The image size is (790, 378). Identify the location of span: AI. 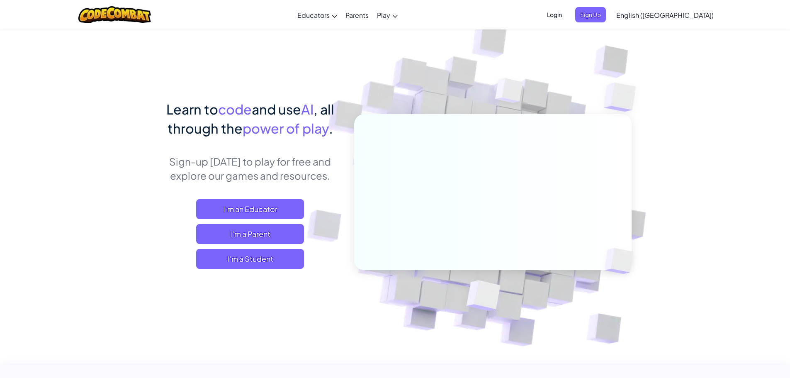
(307, 109).